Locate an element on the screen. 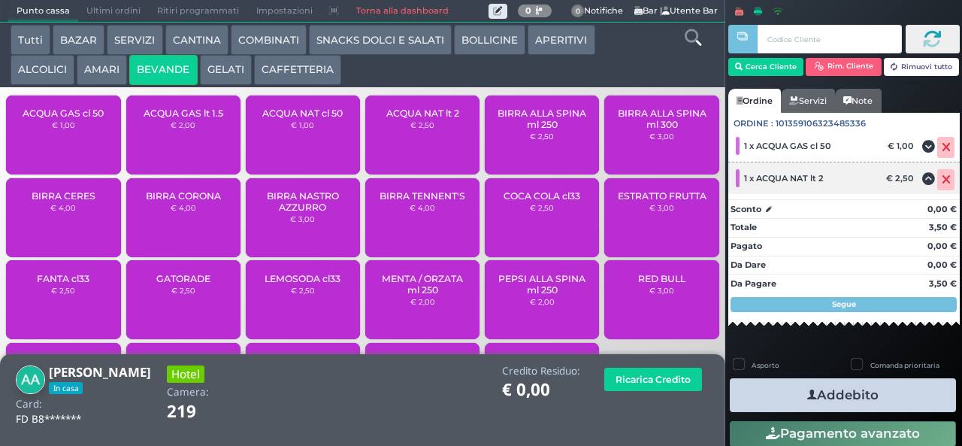 The height and width of the screenshot is (446, 962). img: Antonio Amendola is located at coordinates (30, 380).